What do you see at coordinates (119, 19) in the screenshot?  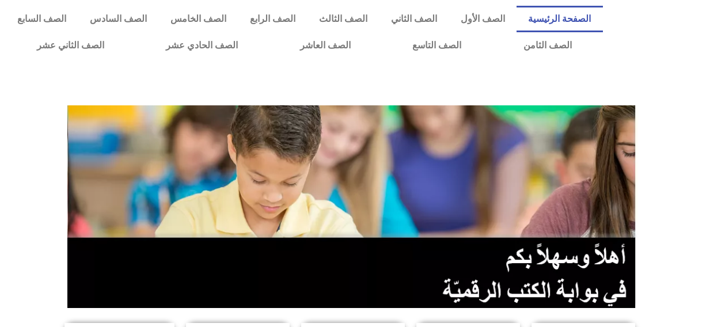 I see `a: الصف السادس` at bounding box center [119, 19].